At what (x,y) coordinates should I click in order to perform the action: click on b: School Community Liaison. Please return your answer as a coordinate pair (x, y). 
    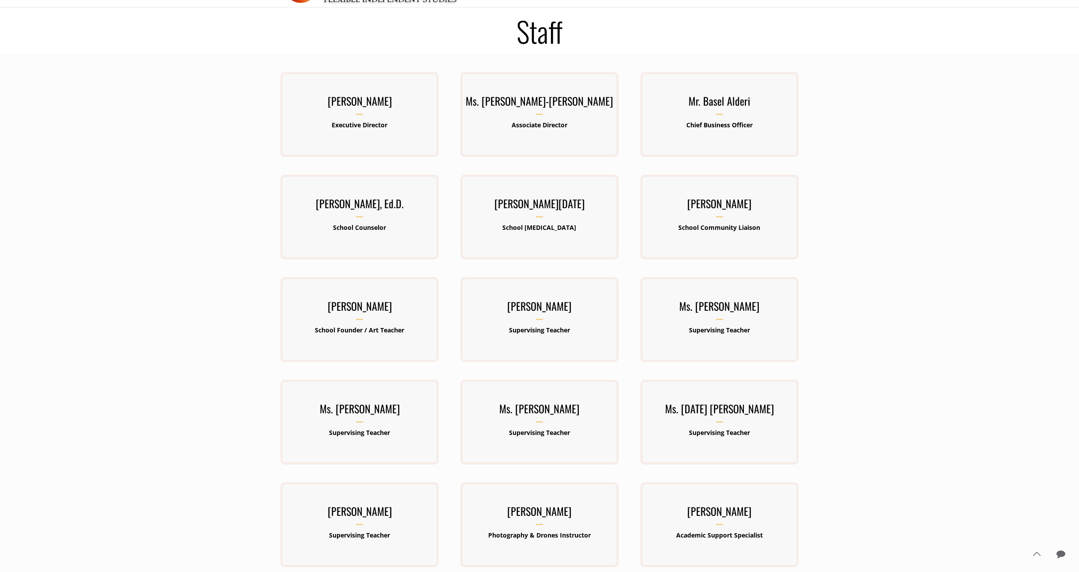
    Looking at the image, I should click on (719, 227).